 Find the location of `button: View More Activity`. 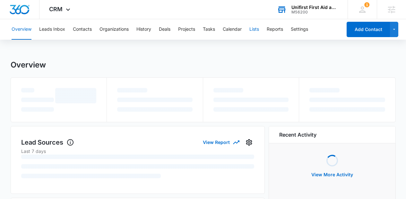

button: View More Activity is located at coordinates (332, 175).